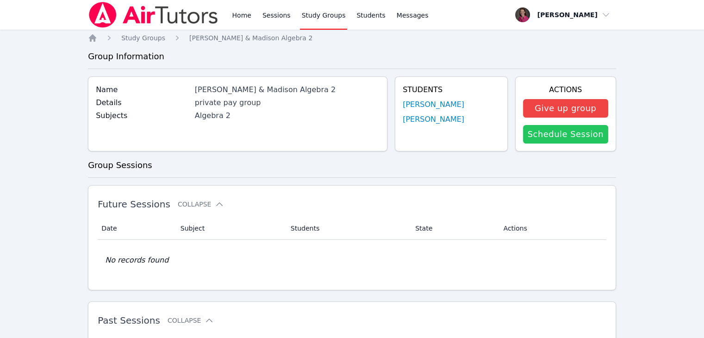 The height and width of the screenshot is (338, 704). Describe the element at coordinates (352, 165) in the screenshot. I see `h3: Group Sessions` at that location.